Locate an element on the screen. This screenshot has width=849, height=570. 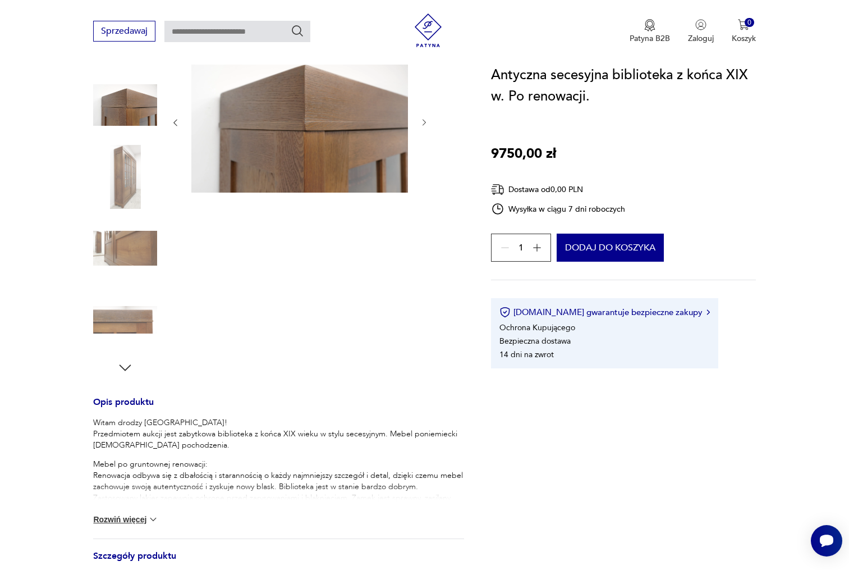
a: Sprzedawaj is located at coordinates (124, 32).